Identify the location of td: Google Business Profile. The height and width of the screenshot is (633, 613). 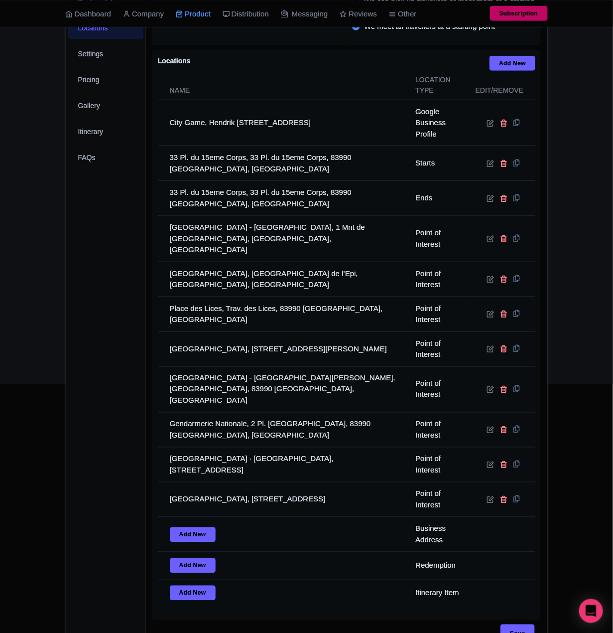
(439, 123).